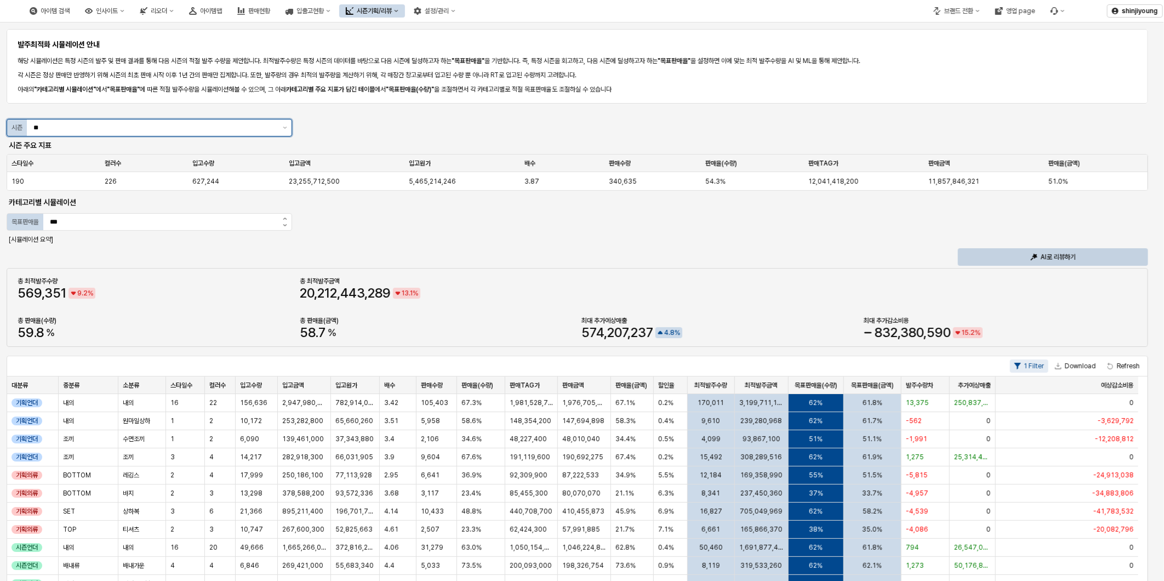  I want to click on span: 6, so click(211, 511).